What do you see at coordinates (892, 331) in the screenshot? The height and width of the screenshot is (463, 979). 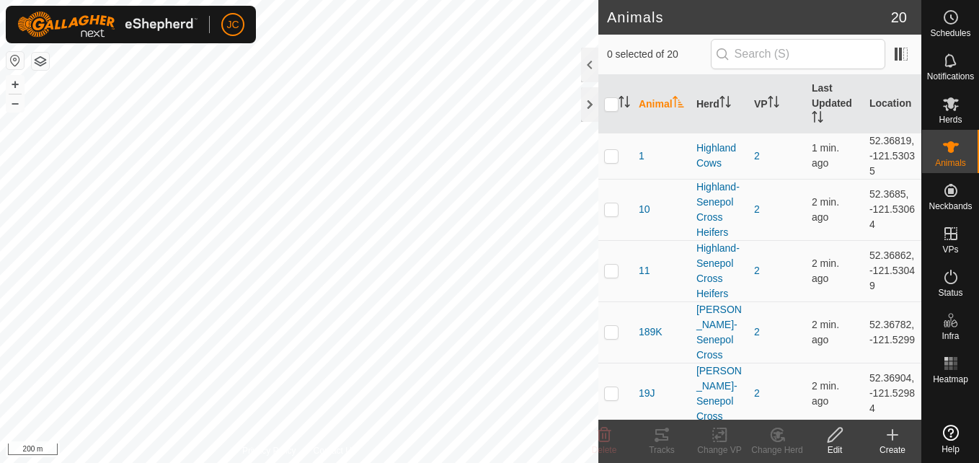 I see `td: 52.36782, -121.5299` at bounding box center [892, 331].